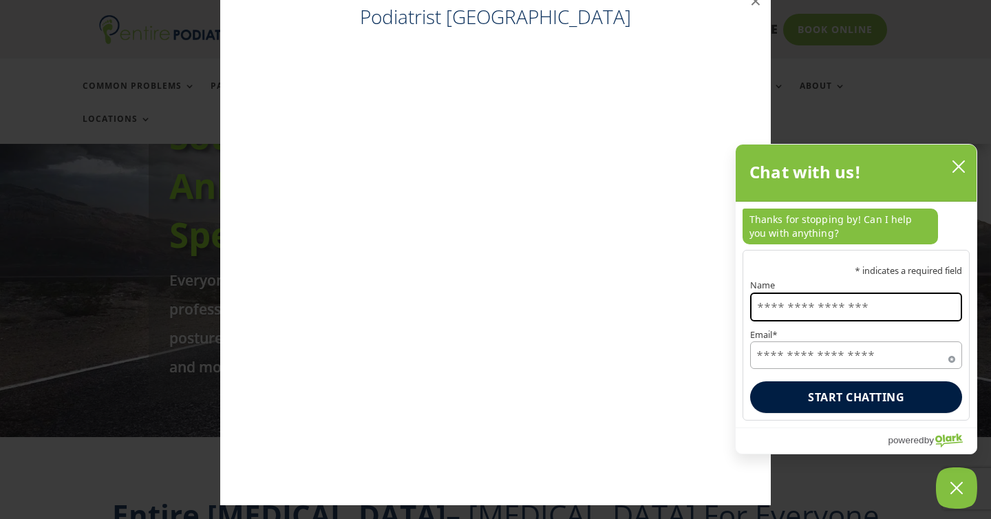 The height and width of the screenshot is (519, 991). I want to click on a: Powered by Olark, so click(932, 441).